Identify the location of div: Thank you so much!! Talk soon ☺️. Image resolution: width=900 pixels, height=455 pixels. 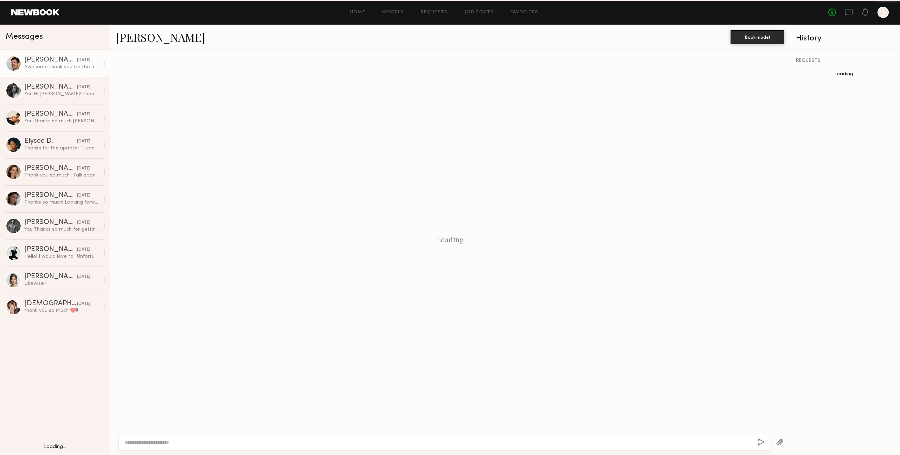
(62, 175).